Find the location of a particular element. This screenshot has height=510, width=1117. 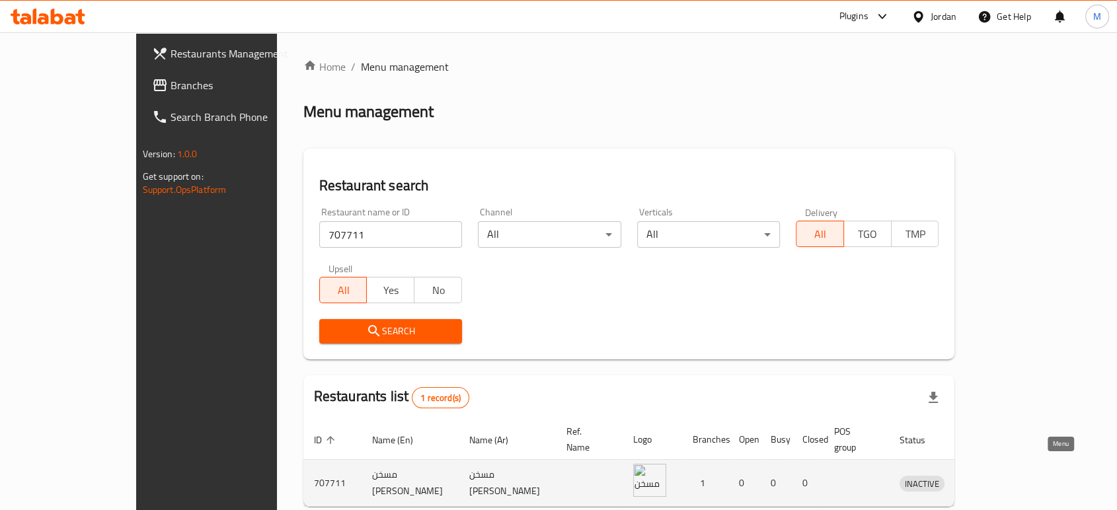

span: Search Branch Phone is located at coordinates (241, 117).